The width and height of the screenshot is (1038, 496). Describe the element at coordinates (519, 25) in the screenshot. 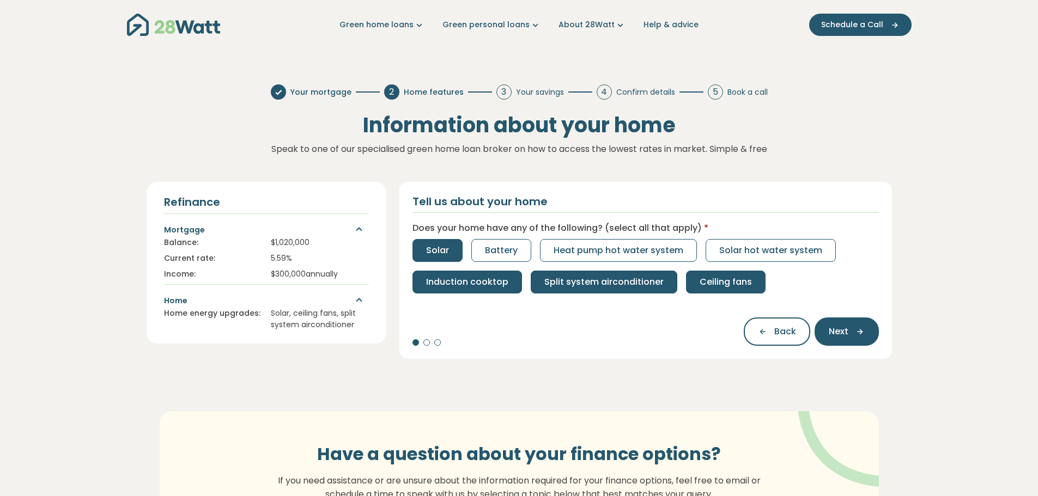

I see `nav: Main navigation` at that location.